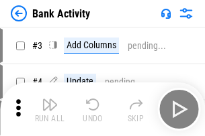  What do you see at coordinates (37, 46) in the screenshot?
I see `span: # 3` at bounding box center [37, 46].